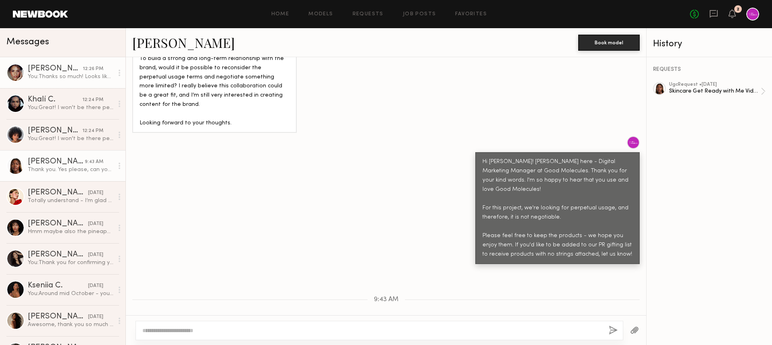  What do you see at coordinates (320, 14) in the screenshot?
I see `a: Models` at bounding box center [320, 14].